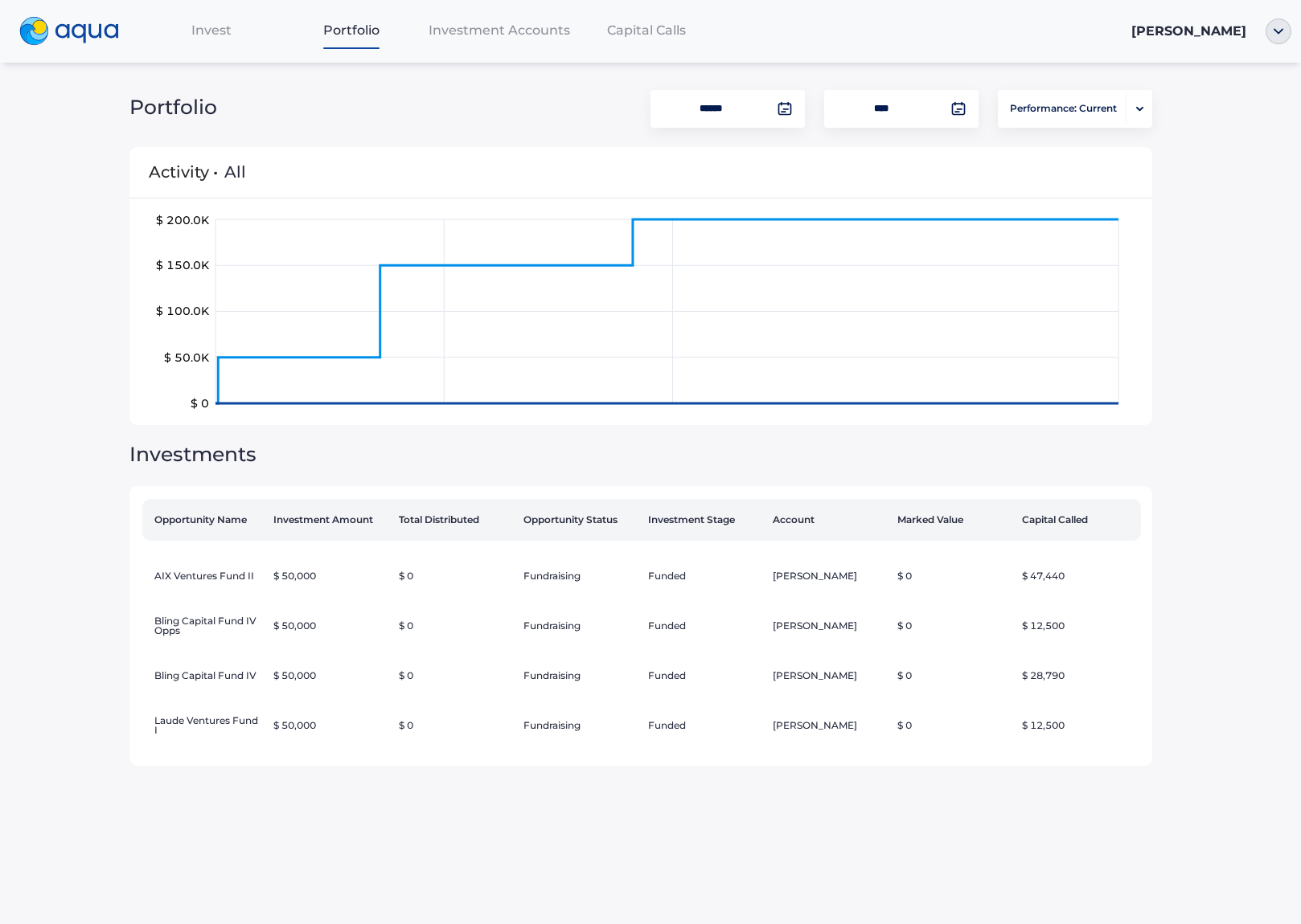  I want to click on a: Investment Accounts, so click(499, 30).